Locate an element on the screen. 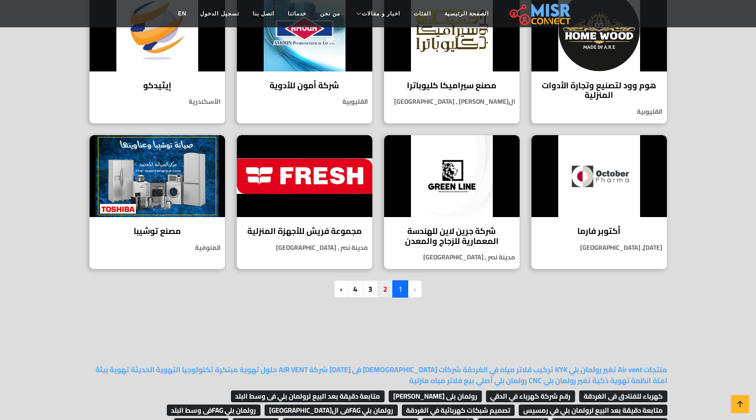  a: تصميم شبكات كهربائية في الغردقة is located at coordinates (458, 410).